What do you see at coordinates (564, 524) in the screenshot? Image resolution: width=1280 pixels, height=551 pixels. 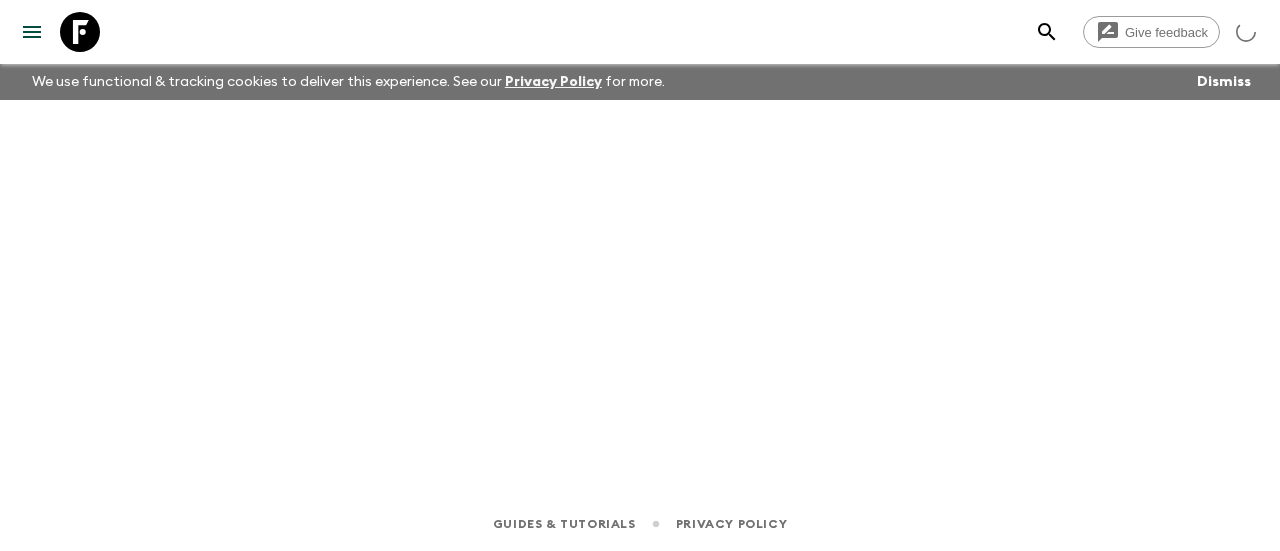 I see `a: Guides & Tutorials` at bounding box center [564, 524].